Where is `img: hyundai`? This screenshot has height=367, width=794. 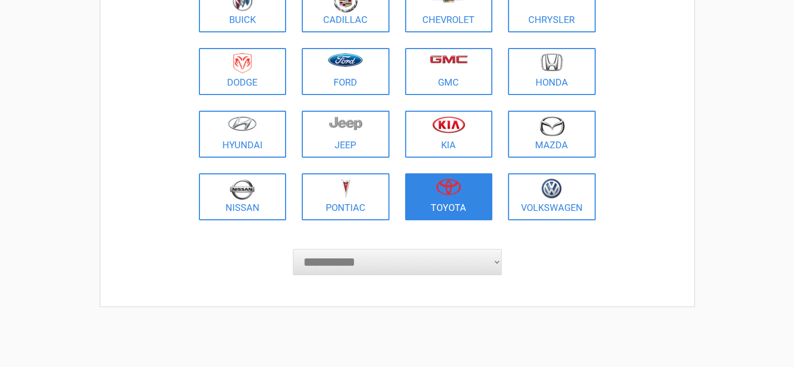 img: hyundai is located at coordinates (242, 123).